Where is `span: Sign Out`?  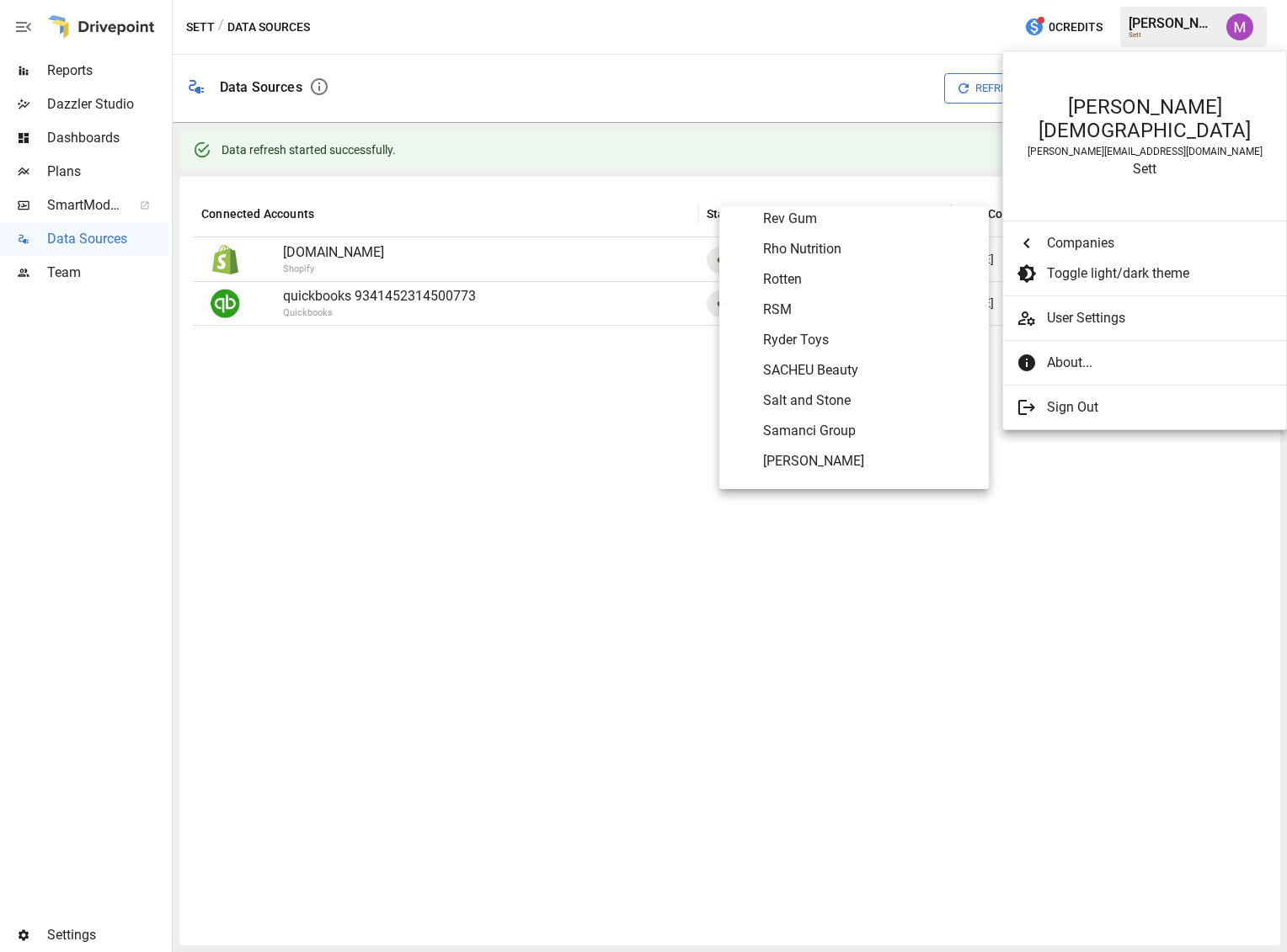
span: Sign Out is located at coordinates (1153, 407).